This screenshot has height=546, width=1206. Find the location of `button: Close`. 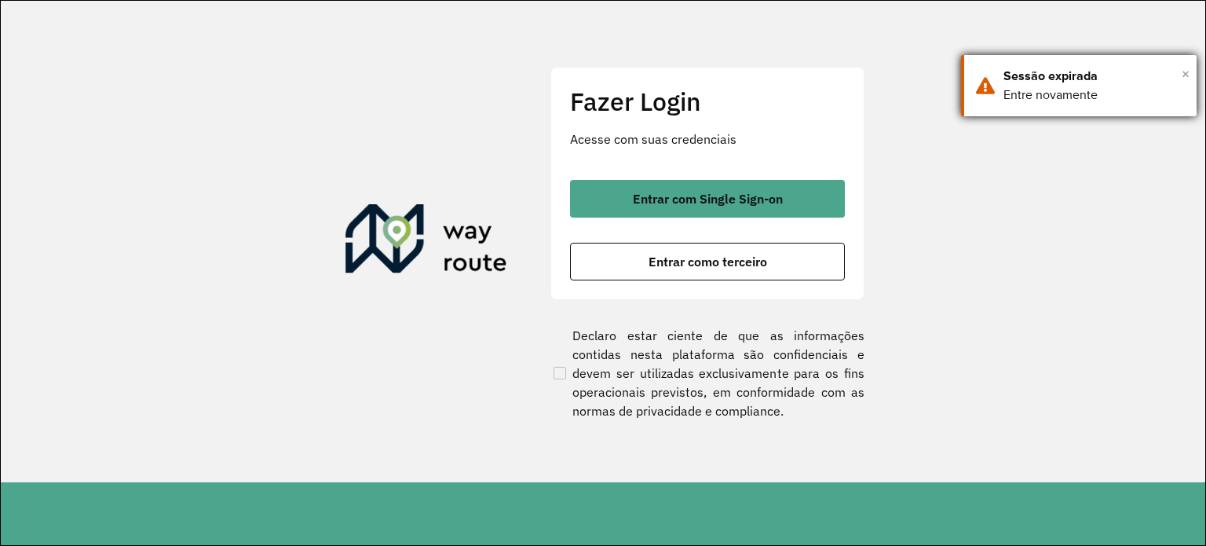

button: Close is located at coordinates (1186, 74).